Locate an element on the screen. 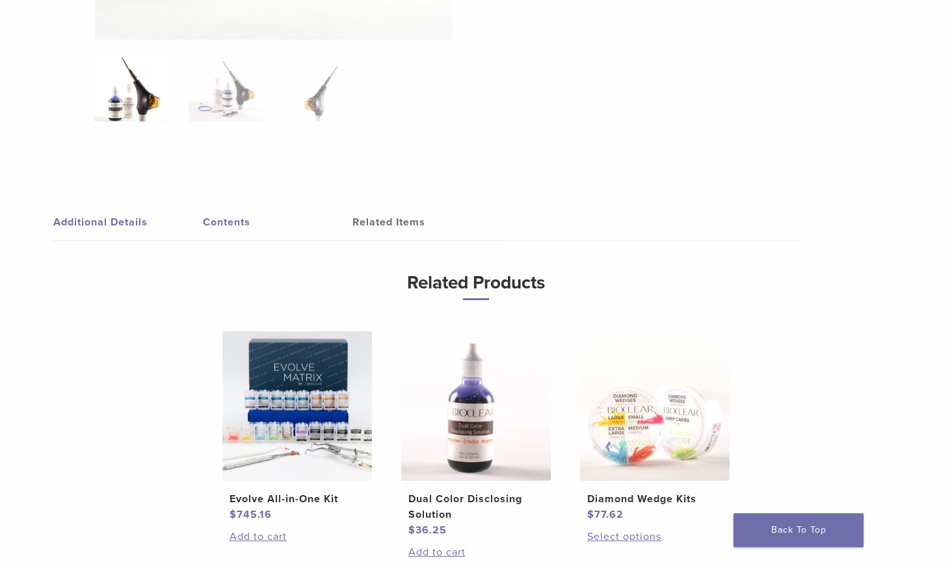 The height and width of the screenshot is (562, 952). h2: Dual Color Disclosing Solution is located at coordinates (476, 507).